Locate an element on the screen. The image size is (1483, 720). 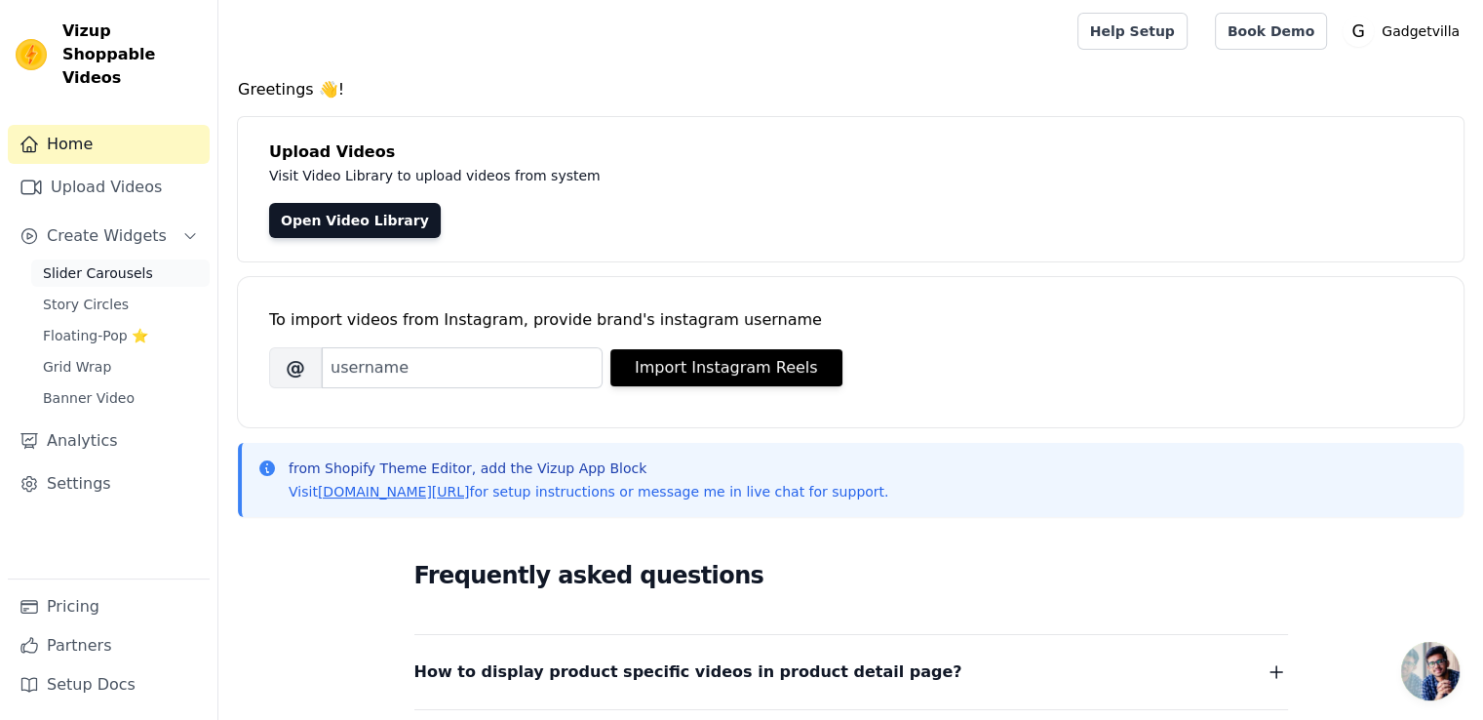
img: Vizup is located at coordinates (31, 55).